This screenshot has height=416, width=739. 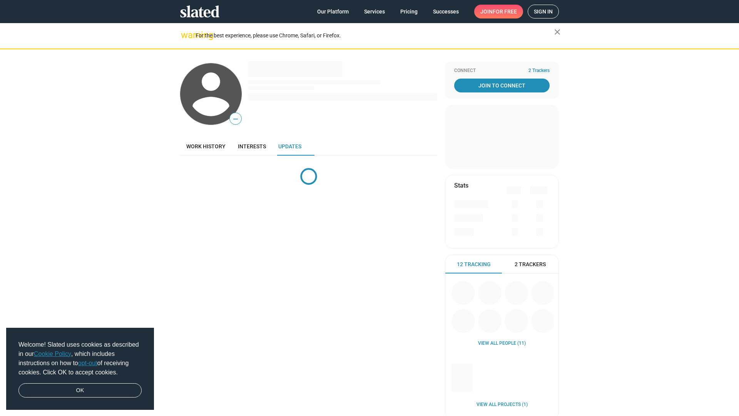 What do you see at coordinates (252, 146) in the screenshot?
I see `span: Interests` at bounding box center [252, 146].